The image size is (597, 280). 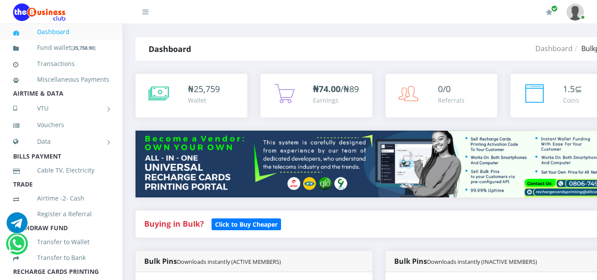 What do you see at coordinates (482, 262) in the screenshot?
I see `small: Downloads instantly (INACTIVE MEMBERS)` at bounding box center [482, 262].